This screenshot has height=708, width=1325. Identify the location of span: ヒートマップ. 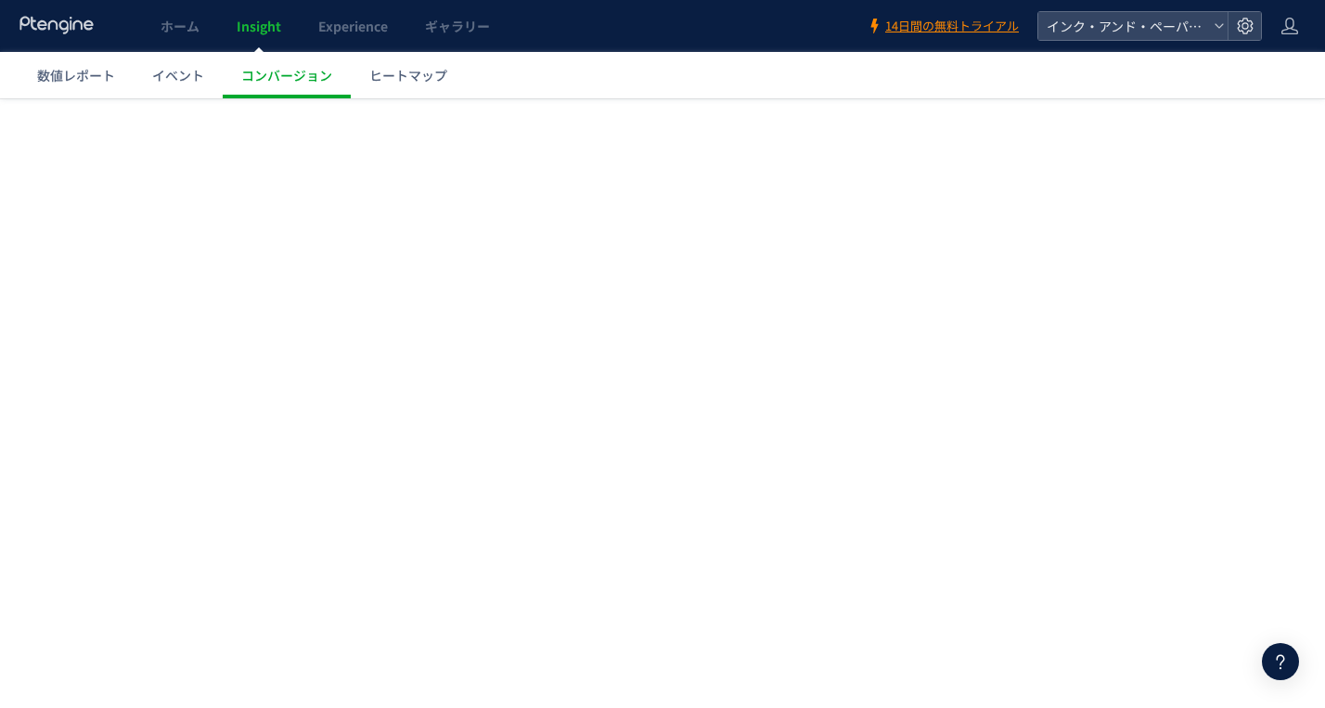
(408, 75).